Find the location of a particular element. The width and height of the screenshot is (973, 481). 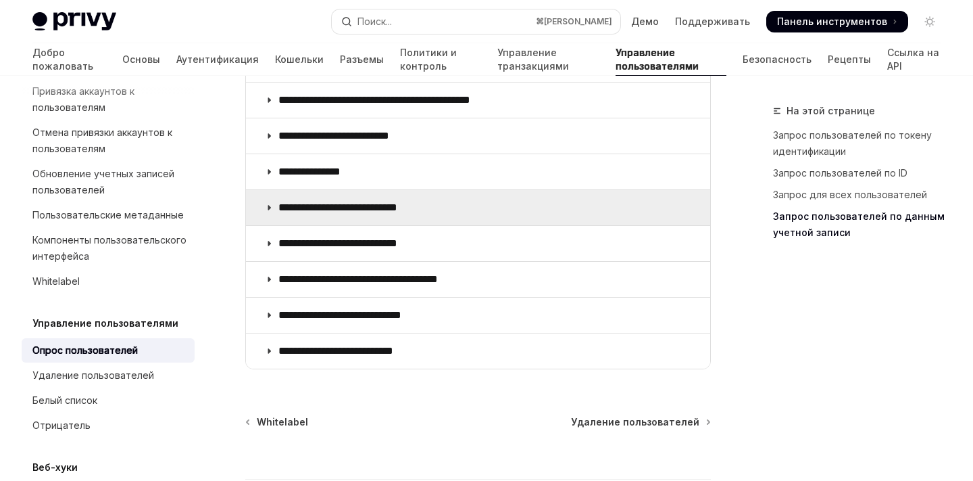

a: Аутентификация is located at coordinates (218, 59).